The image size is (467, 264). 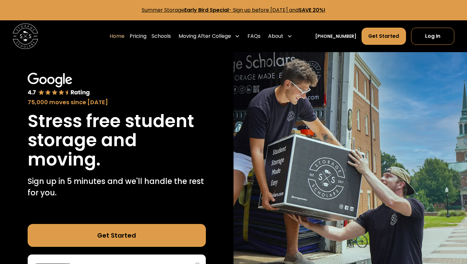 I want to click on a: home, so click(x=25, y=36).